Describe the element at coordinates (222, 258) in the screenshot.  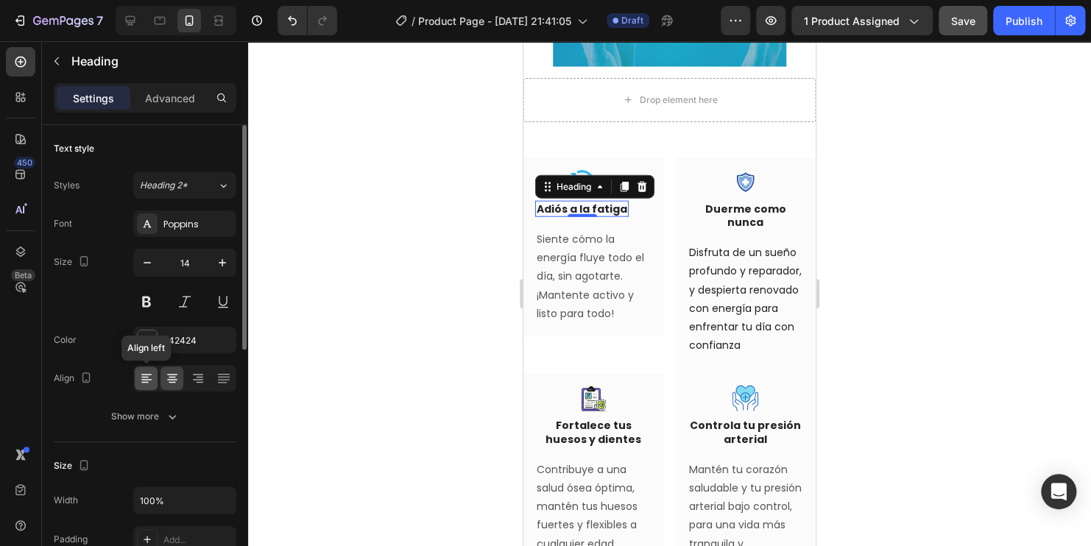
I see `p: Disfruta de un sueño profundo y reparador, y despierta renovado con energía para enfrentar tu día...` at that location.